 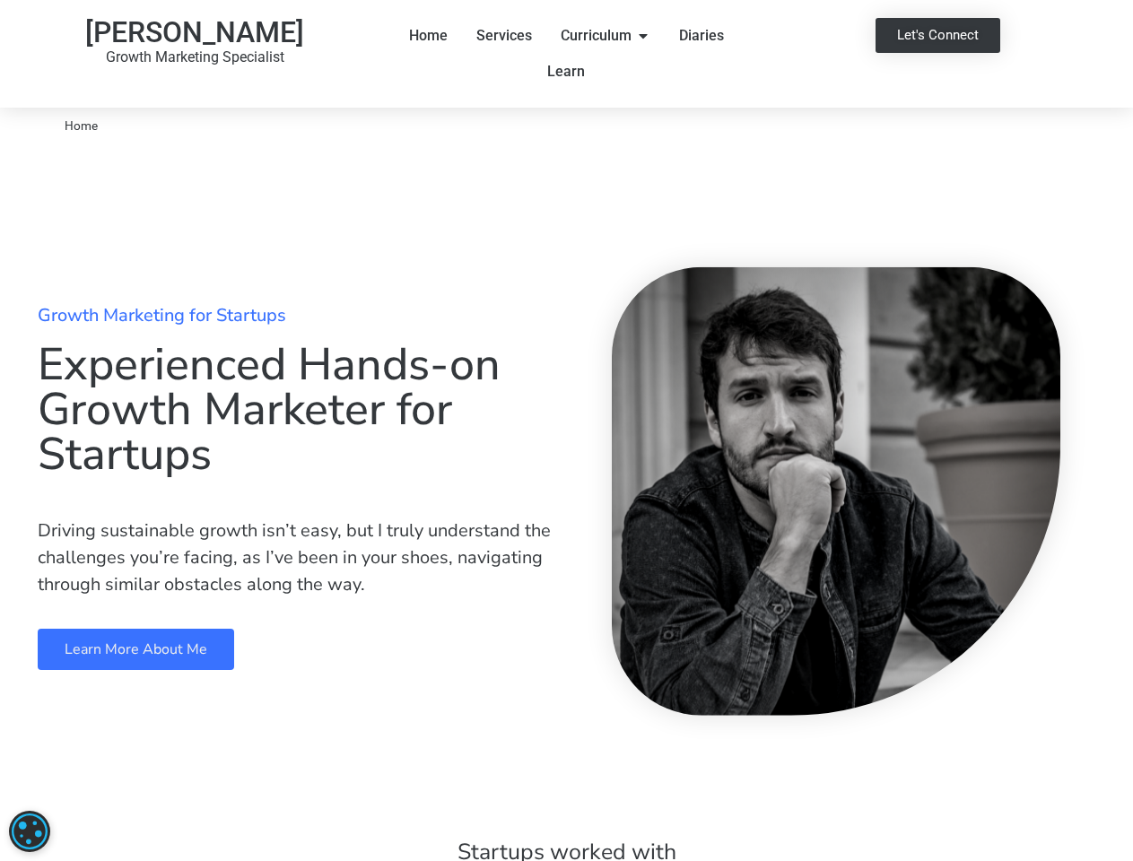 I want to click on span: Learn, so click(x=566, y=72).